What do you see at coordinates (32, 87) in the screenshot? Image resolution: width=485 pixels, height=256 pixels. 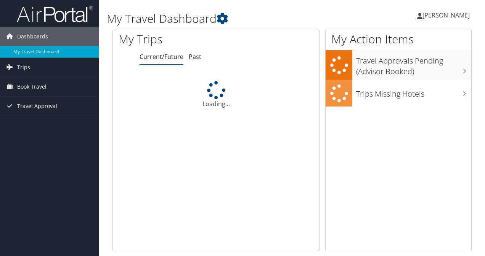 I see `span: Book Travel` at bounding box center [32, 87].